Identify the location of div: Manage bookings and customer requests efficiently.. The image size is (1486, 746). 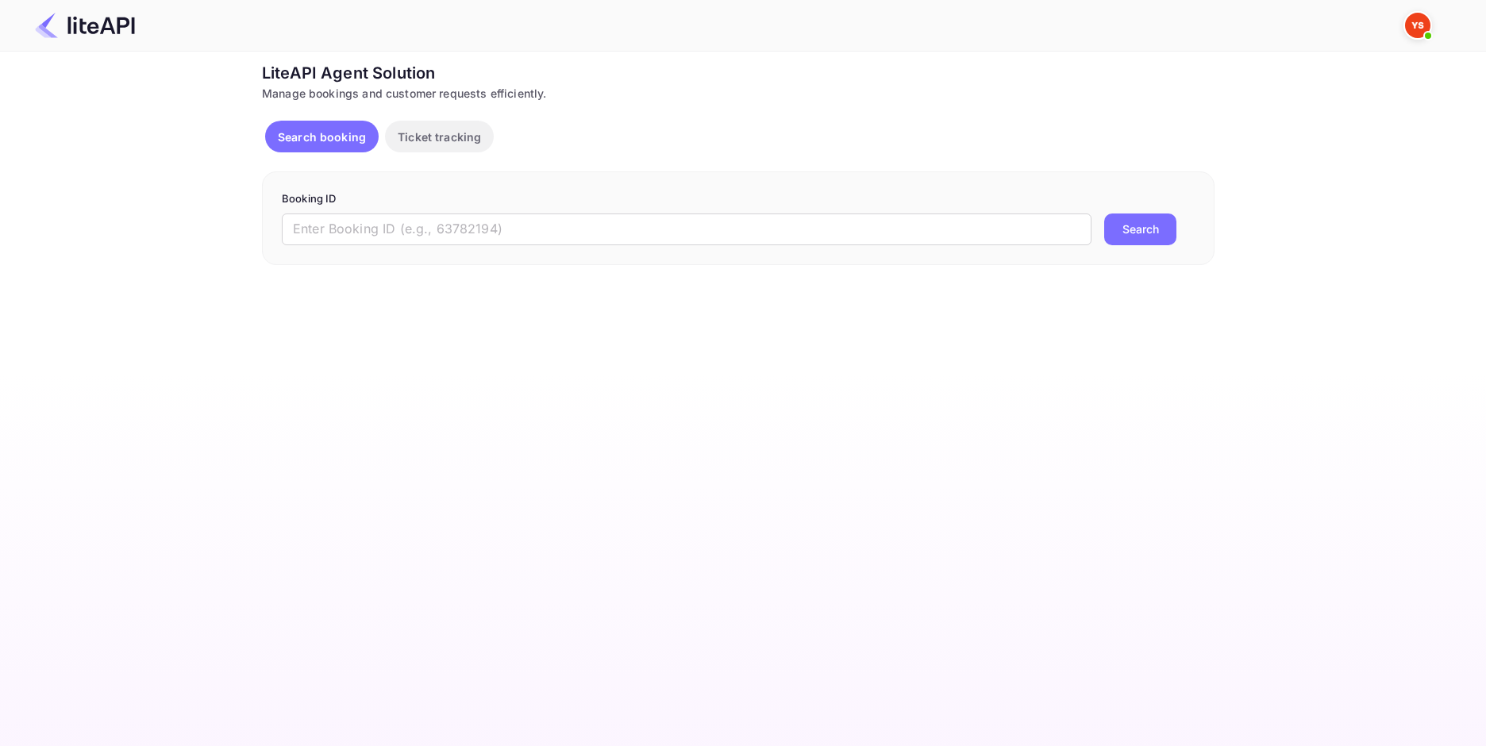
(738, 93).